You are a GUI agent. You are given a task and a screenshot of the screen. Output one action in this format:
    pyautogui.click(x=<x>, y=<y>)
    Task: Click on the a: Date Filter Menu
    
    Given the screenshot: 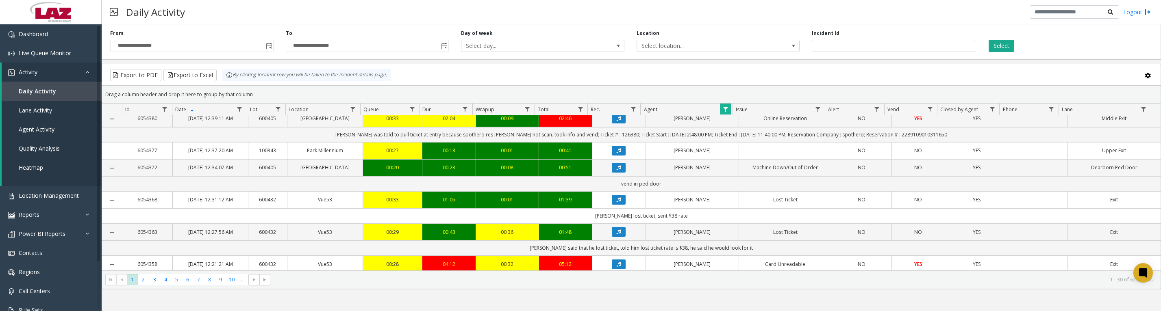 What is the action you would take?
    pyautogui.click(x=239, y=109)
    